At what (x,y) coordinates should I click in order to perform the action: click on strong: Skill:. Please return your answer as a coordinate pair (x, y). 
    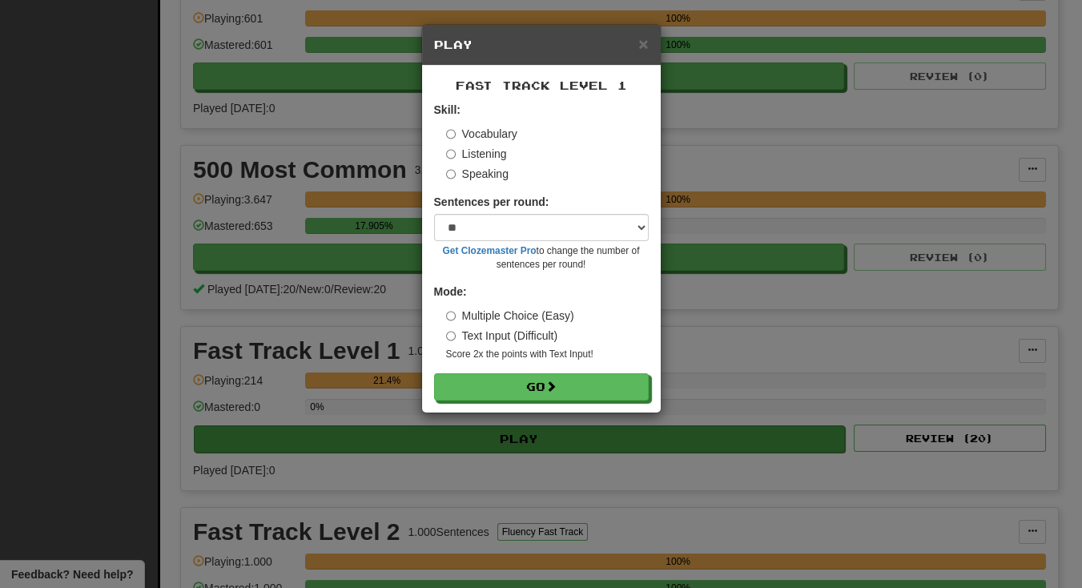
    Looking at the image, I should click on (447, 110).